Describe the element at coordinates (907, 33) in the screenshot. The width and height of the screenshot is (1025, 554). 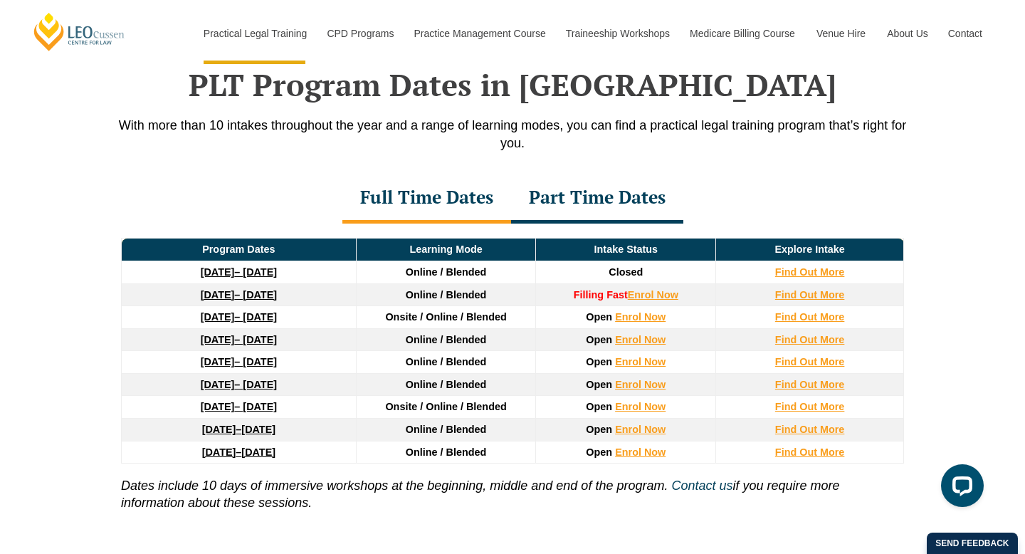
I see `a: About Us` at that location.